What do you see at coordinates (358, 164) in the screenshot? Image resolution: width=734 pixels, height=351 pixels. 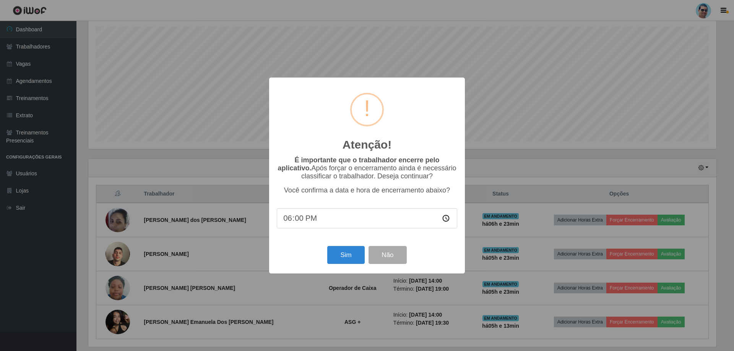 I see `b: É importante que o trabalhador encerre pelo aplicativo.` at bounding box center [358, 164].